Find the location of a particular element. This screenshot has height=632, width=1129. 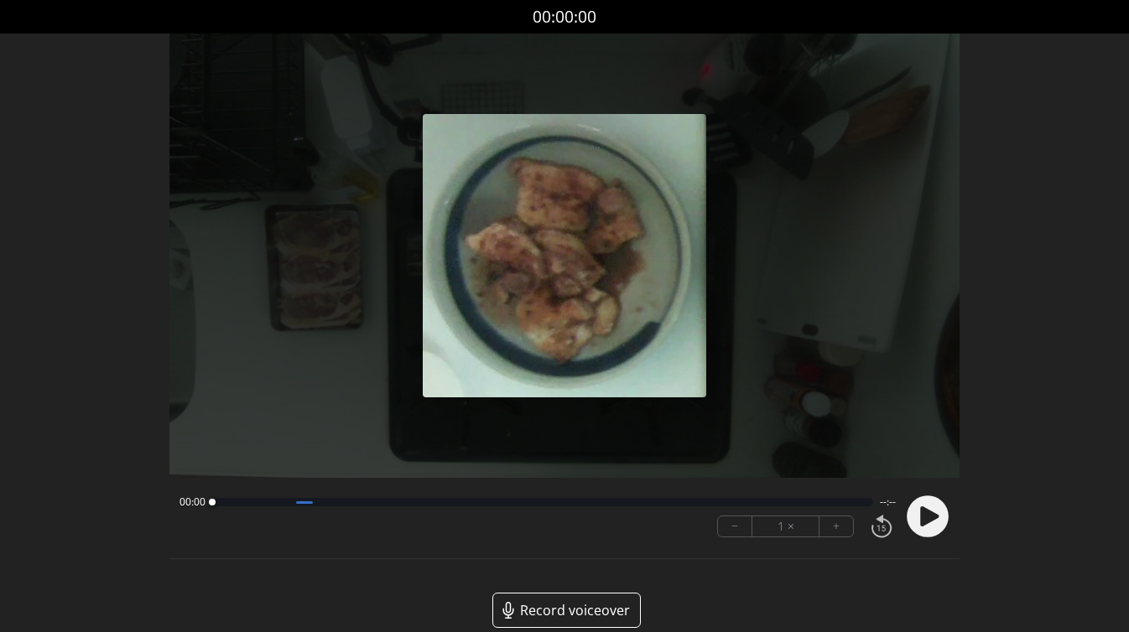

div: 1 × is located at coordinates (786, 527).